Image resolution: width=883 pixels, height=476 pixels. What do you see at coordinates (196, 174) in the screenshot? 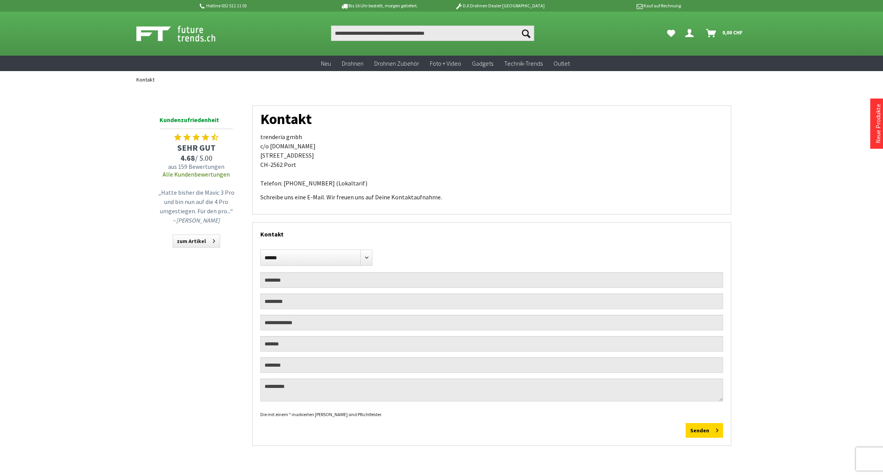
I see `a: Alle Kundenbewertungen` at bounding box center [196, 174].